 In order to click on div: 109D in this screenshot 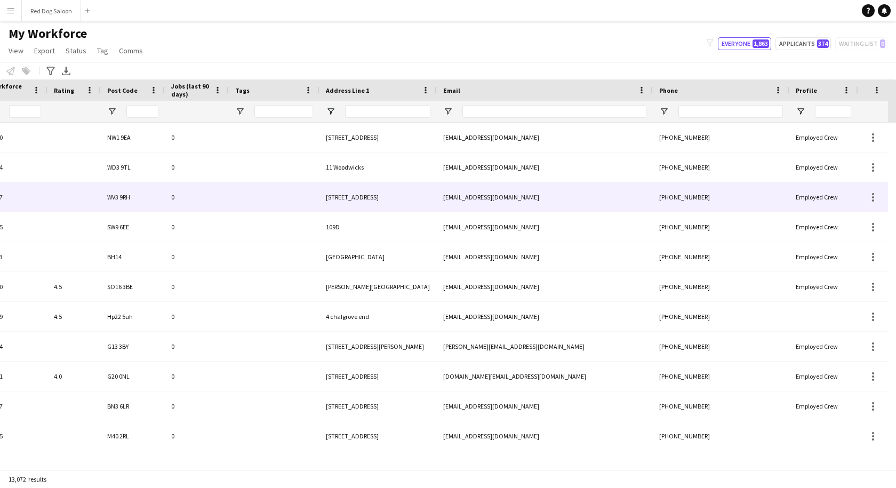, I will do `click(378, 227)`.